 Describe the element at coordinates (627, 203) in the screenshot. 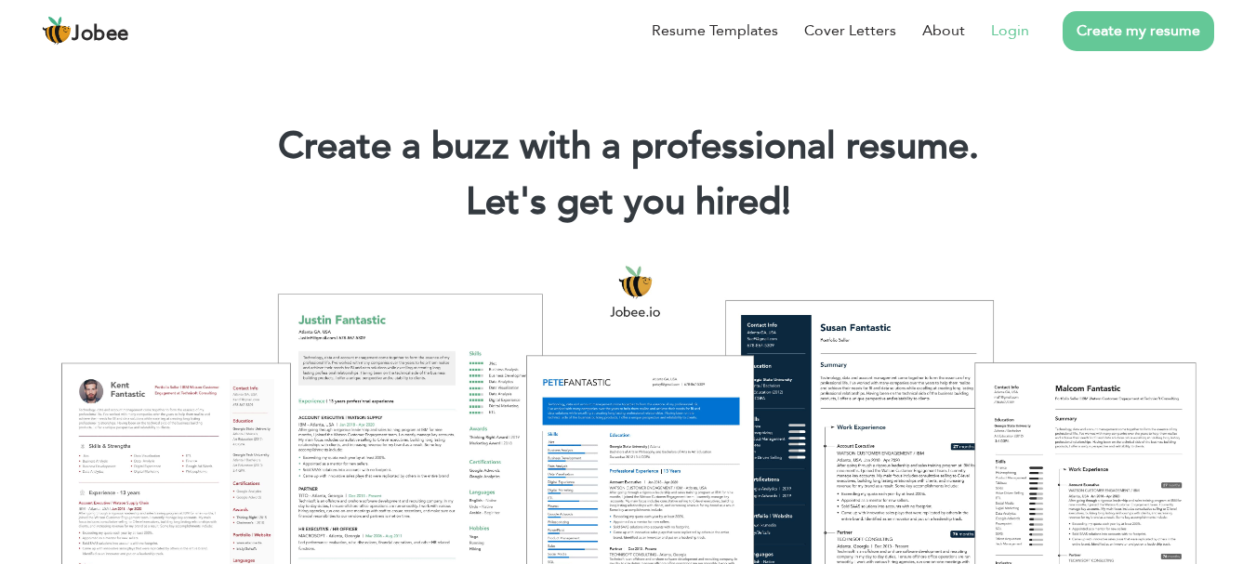

I see `h2: Let's` at that location.